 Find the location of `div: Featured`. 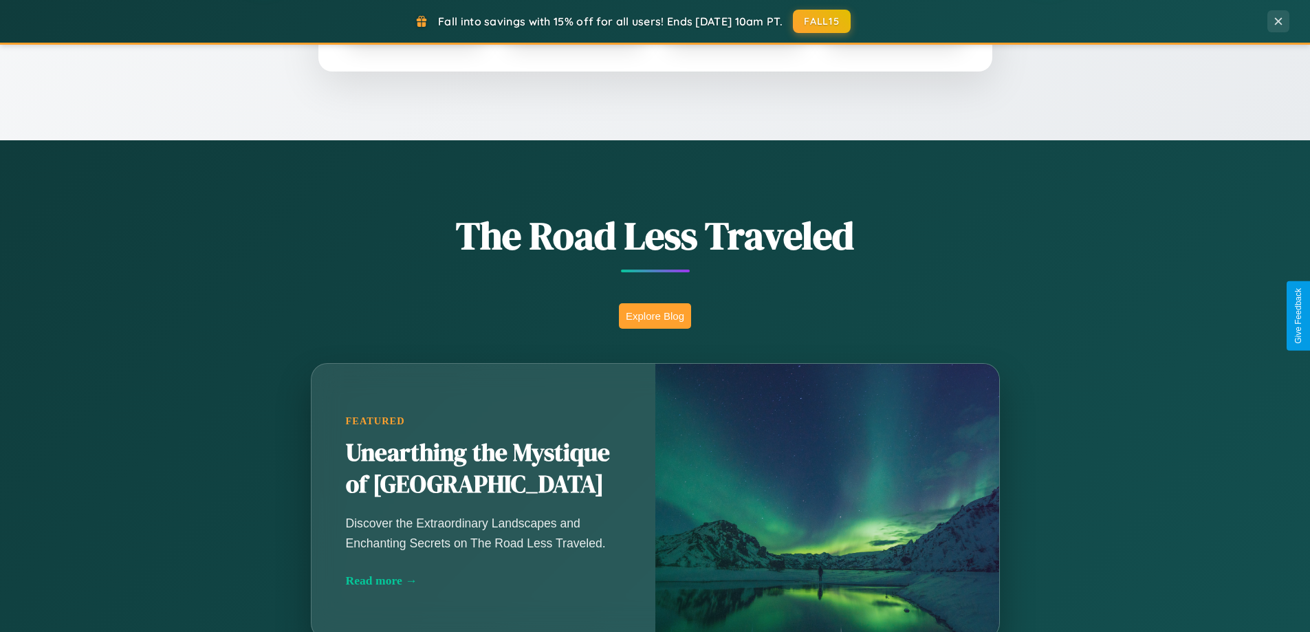

div: Featured is located at coordinates (483, 421).